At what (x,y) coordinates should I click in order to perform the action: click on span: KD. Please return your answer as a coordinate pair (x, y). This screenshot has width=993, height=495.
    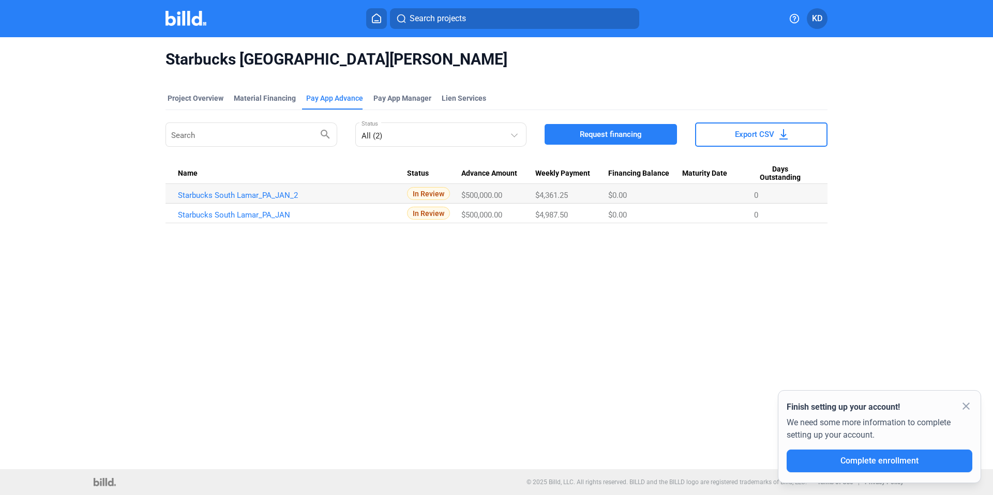
    Looking at the image, I should click on (817, 19).